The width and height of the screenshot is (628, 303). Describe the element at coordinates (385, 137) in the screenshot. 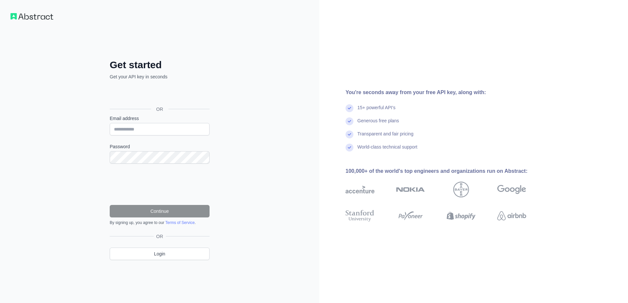

I see `div: Transparent and fair pricing` at that location.